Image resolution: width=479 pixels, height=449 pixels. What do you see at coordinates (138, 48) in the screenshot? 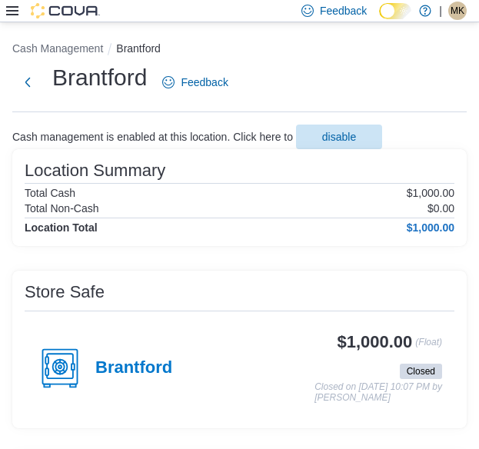
I see `button: Brantford` at bounding box center [138, 48].